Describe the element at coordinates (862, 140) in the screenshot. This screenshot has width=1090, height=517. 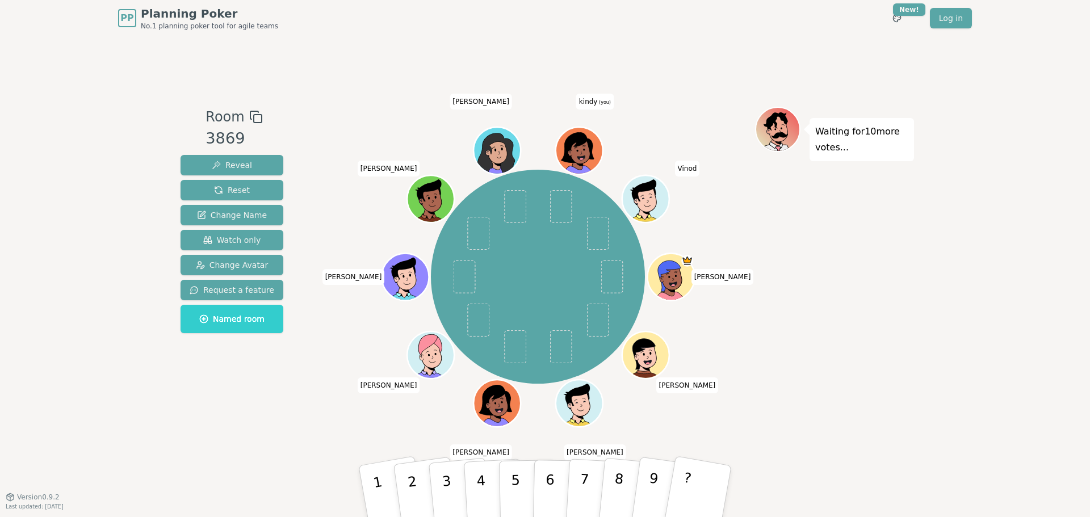
I see `p: Waiting for 10 more votes...` at that location.